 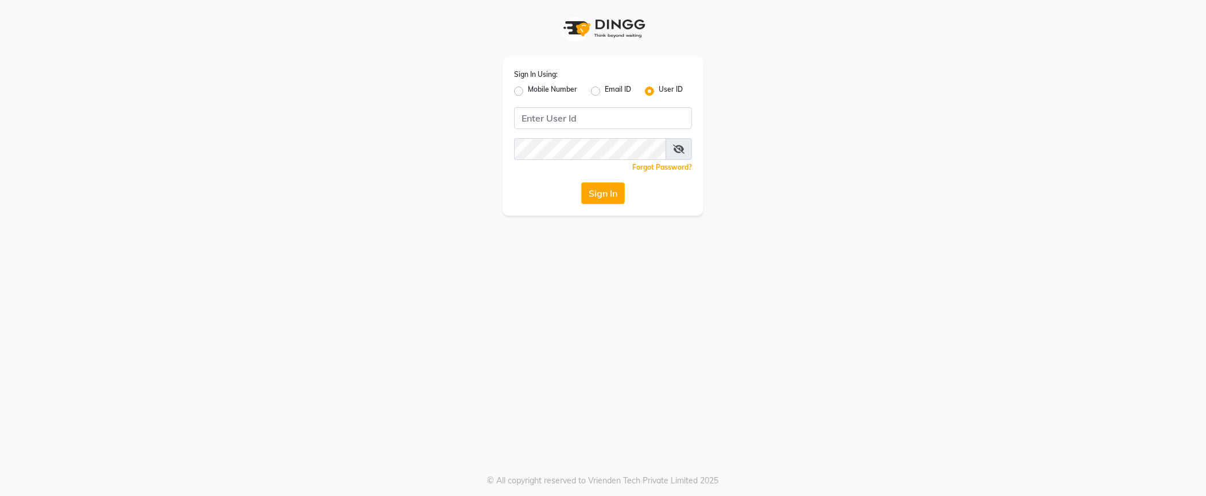 I want to click on label: Sign In Using:, so click(x=536, y=75).